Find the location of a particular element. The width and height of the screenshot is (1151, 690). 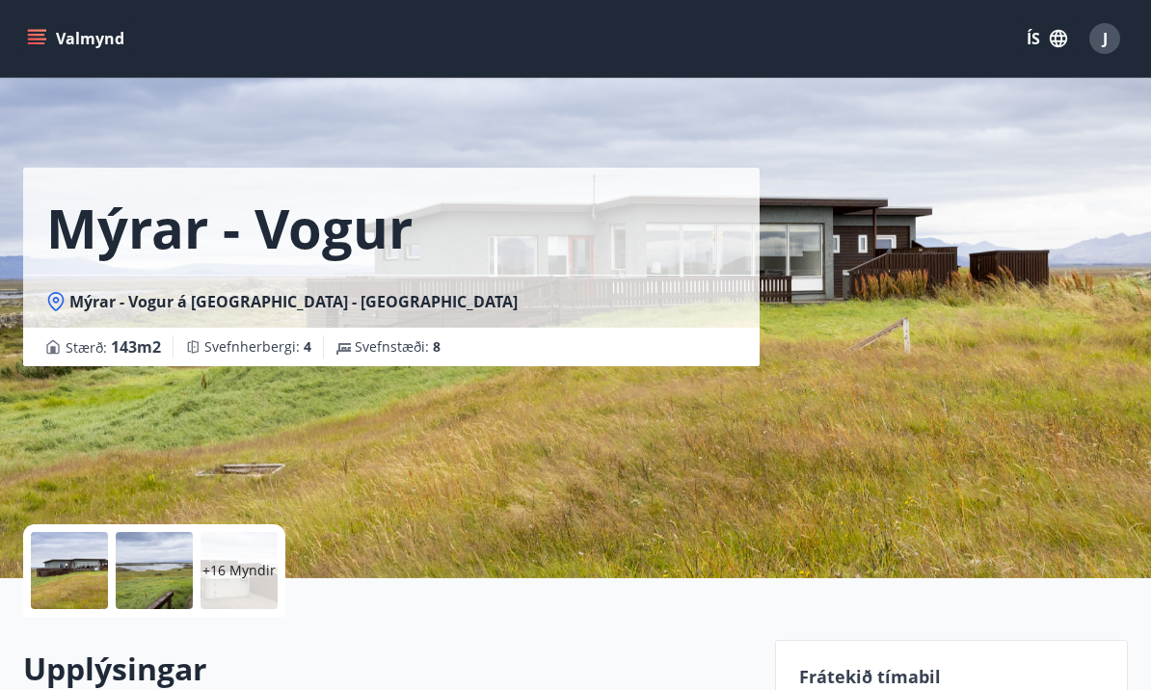

button: ÍS is located at coordinates (1047, 39).